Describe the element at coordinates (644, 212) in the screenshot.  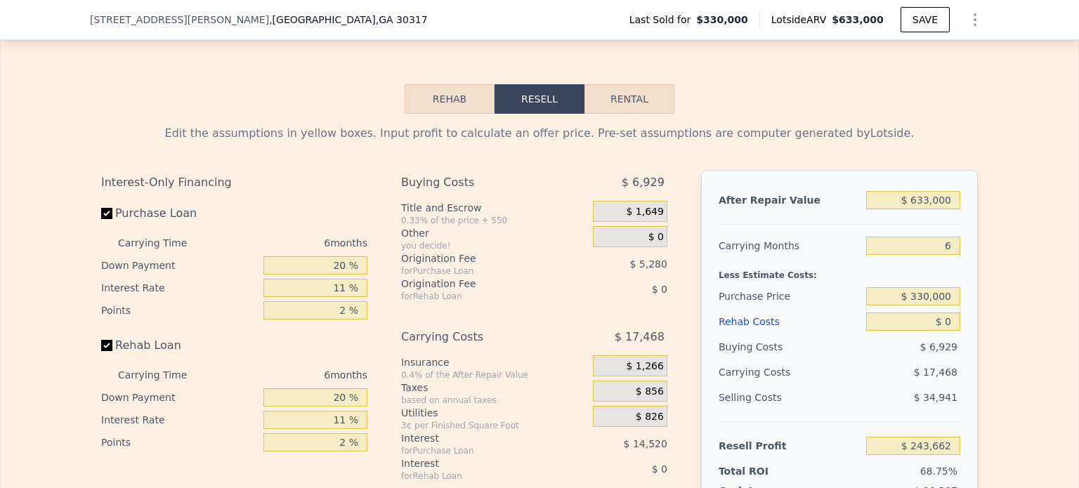
I see `span: $ 1,649` at that location.